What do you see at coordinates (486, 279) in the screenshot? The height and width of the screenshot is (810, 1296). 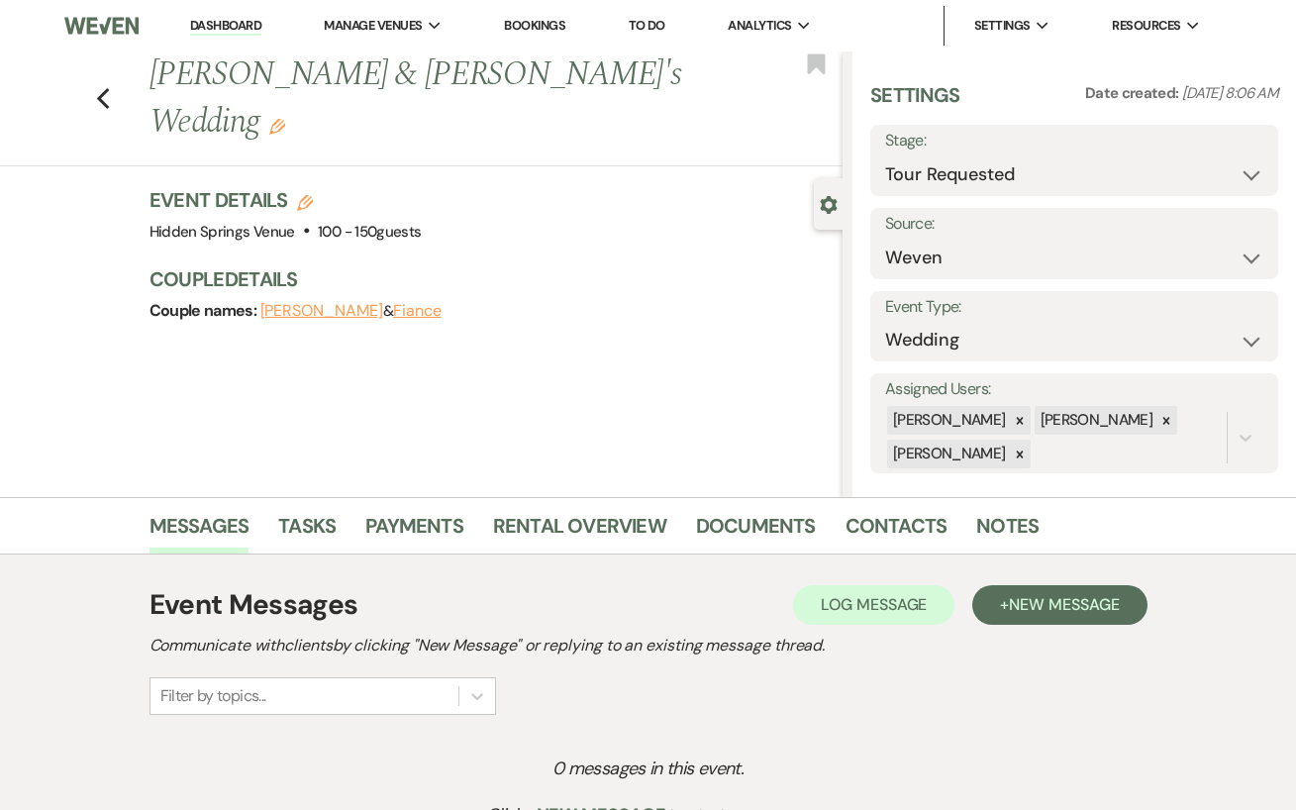 I see `h3: Couple Details` at bounding box center [486, 279].